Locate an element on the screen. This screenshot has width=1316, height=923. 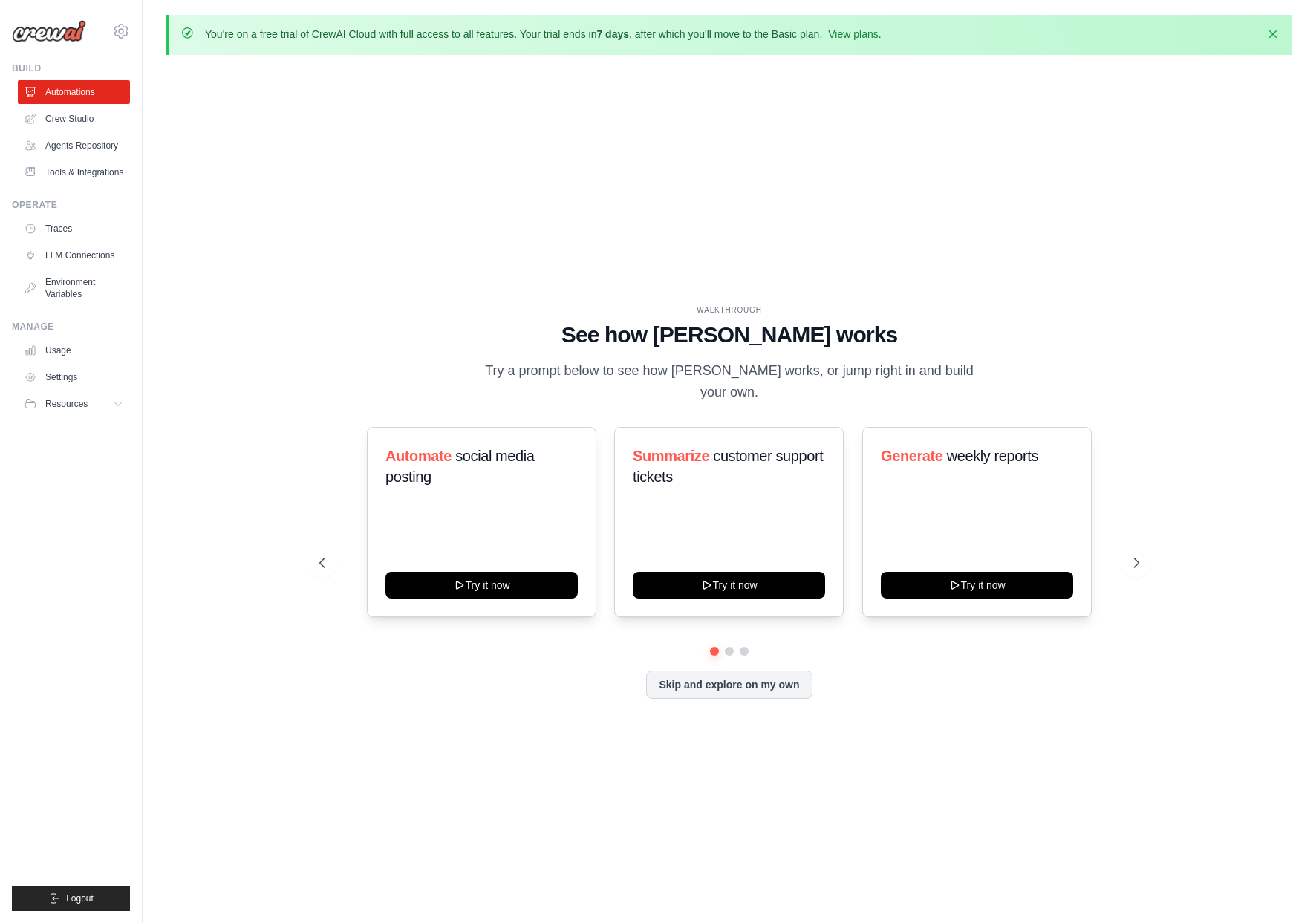
div: Build is located at coordinates (71, 68).